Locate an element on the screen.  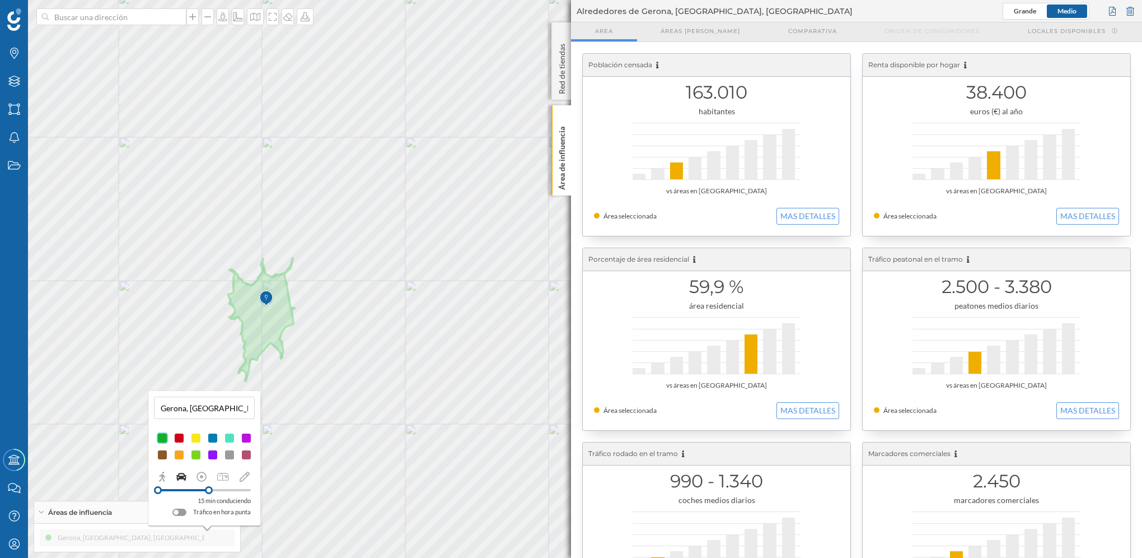
h1: 59,9 % is located at coordinates (717, 287).